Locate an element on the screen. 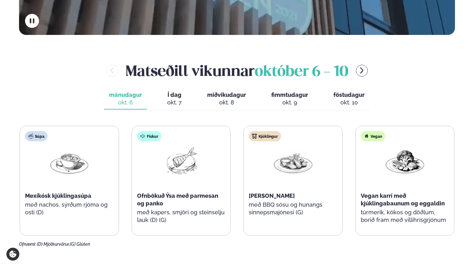 Image resolution: width=474 pixels, height=267 pixels. div: Vegan is located at coordinates (373, 136).